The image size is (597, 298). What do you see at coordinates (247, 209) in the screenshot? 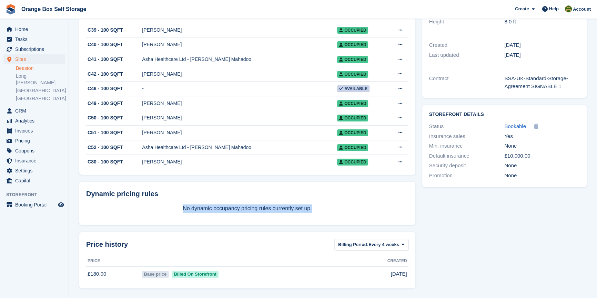
I see `p: No dynamic occupancy pricing rules currently set up.` at bounding box center [247, 209].